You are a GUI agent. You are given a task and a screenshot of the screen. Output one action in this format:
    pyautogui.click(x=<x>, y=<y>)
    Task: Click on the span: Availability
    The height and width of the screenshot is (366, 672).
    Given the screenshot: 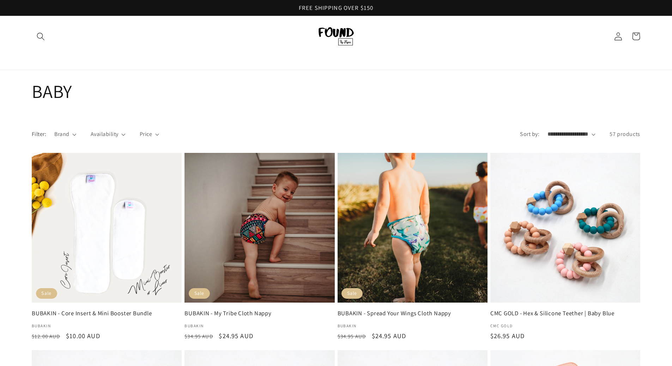 What is the action you would take?
    pyautogui.click(x=104, y=134)
    